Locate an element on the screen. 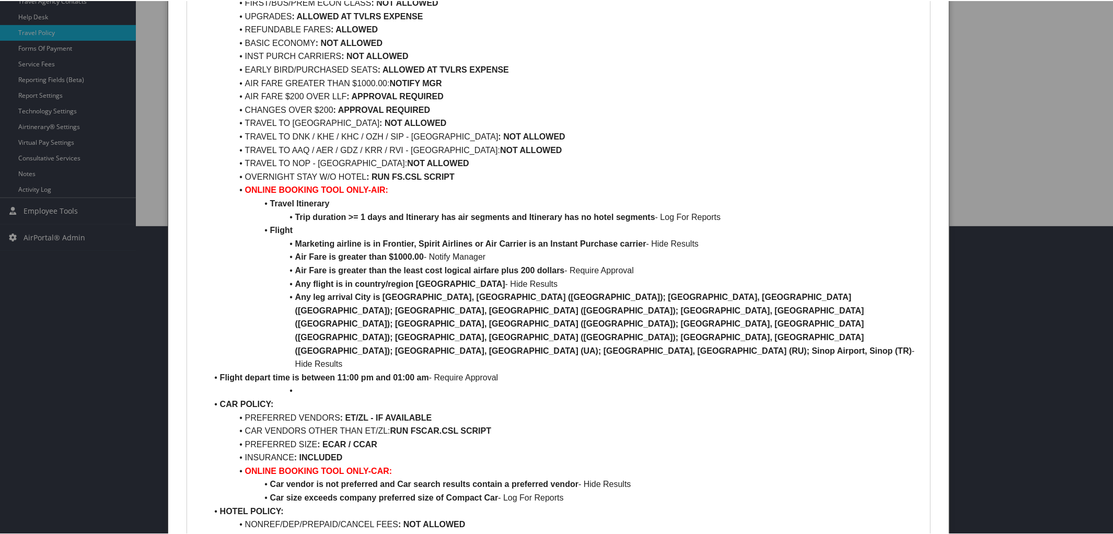 This screenshot has width=1113, height=534. strong: CAR POLICY: is located at coordinates (247, 403).